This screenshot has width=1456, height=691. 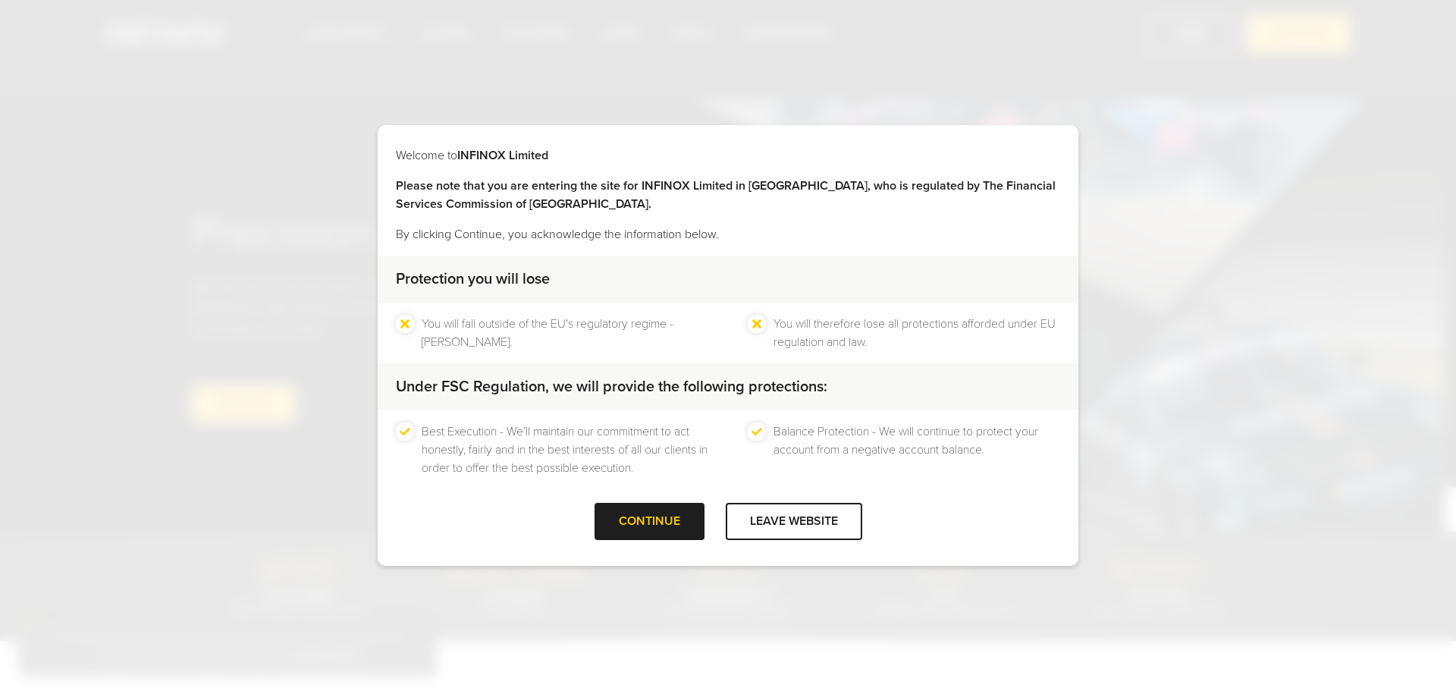 I want to click on li: Best Execution - We’ll maintain our commitment to act honestly, fairly and in the best interests ..., so click(x=565, y=450).